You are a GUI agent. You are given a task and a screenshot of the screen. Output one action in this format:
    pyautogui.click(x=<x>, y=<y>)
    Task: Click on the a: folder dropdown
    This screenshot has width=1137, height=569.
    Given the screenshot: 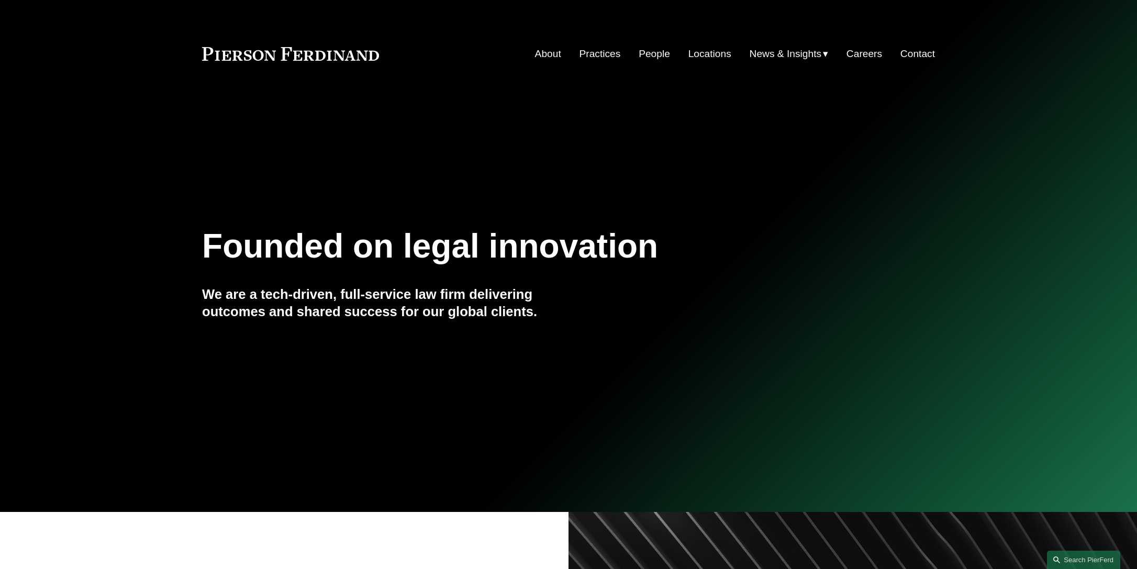 What is the action you would take?
    pyautogui.click(x=789, y=54)
    